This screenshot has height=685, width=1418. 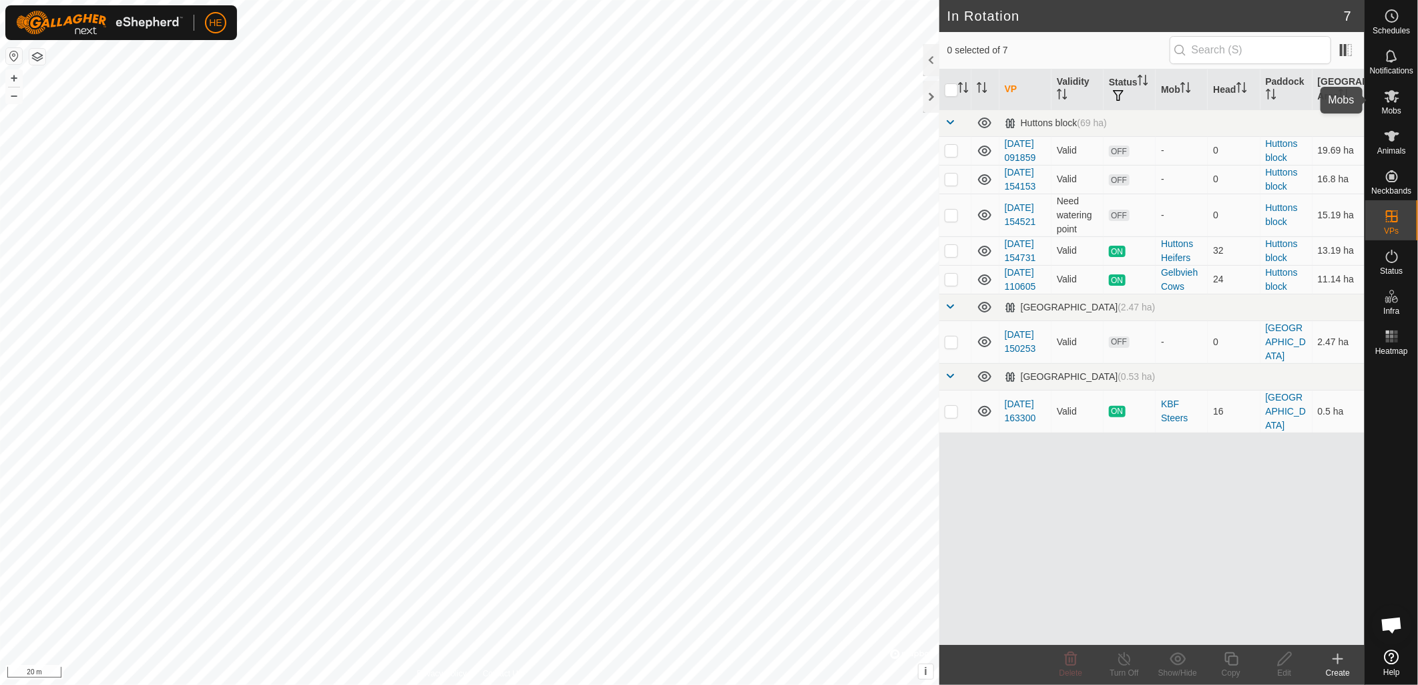 What do you see at coordinates (1071, 673) in the screenshot?
I see `span: Delete` at bounding box center [1071, 673].